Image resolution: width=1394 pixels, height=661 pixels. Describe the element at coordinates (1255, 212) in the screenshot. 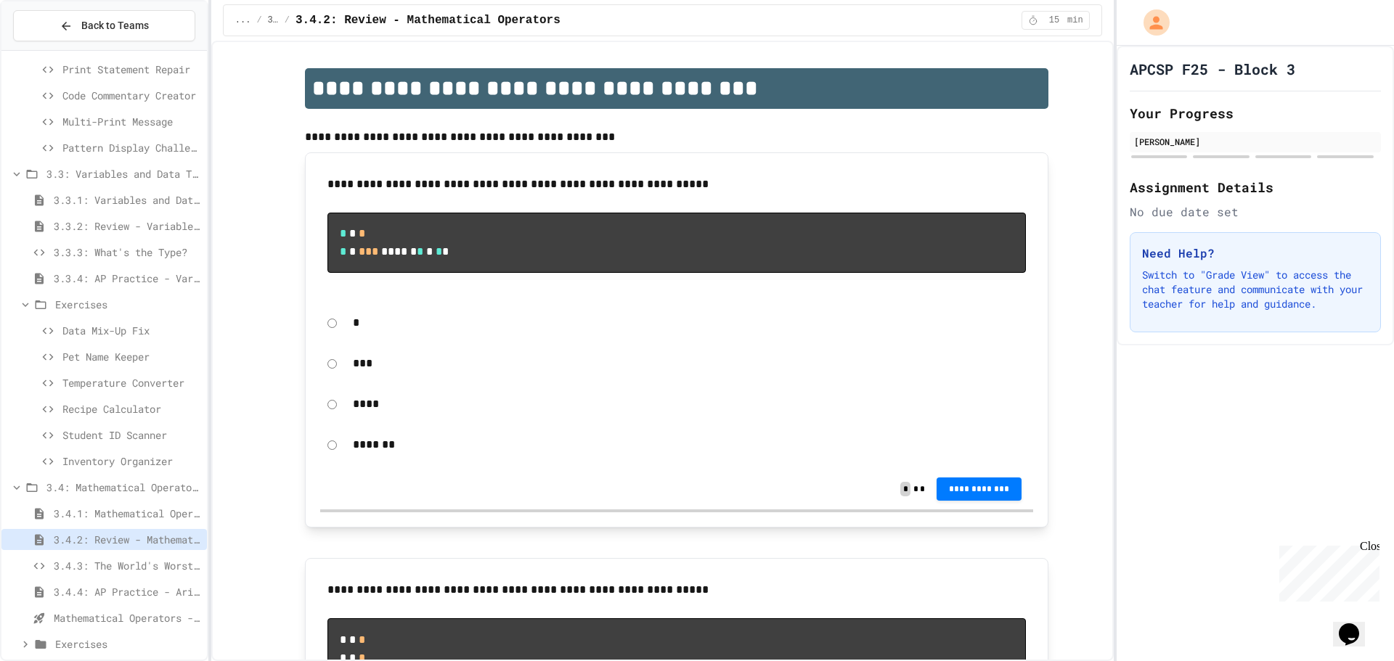

I see `div: No due date set` at that location.